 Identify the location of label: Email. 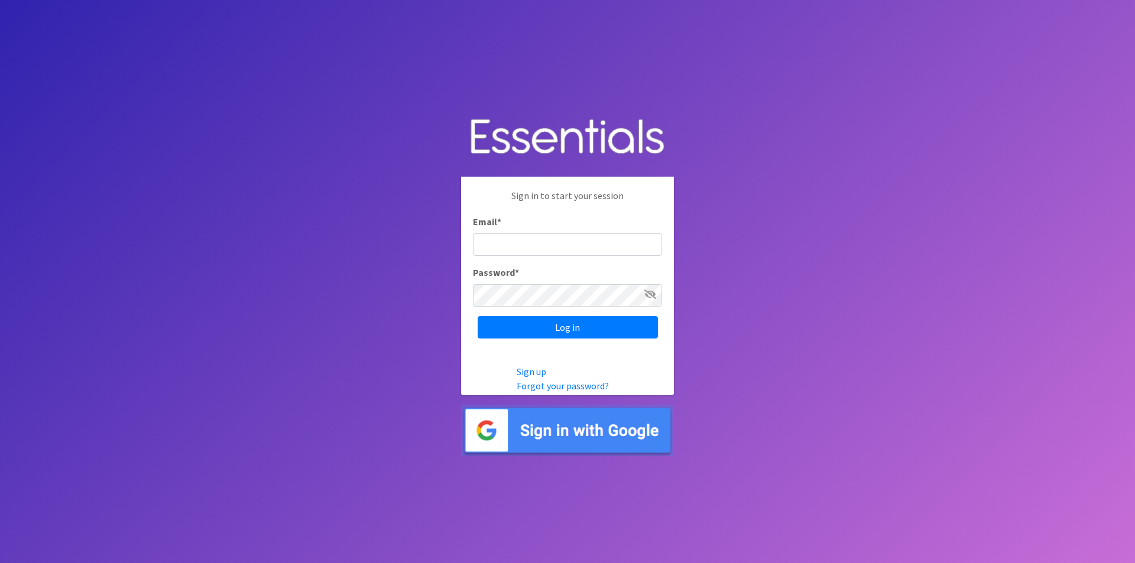
(487, 222).